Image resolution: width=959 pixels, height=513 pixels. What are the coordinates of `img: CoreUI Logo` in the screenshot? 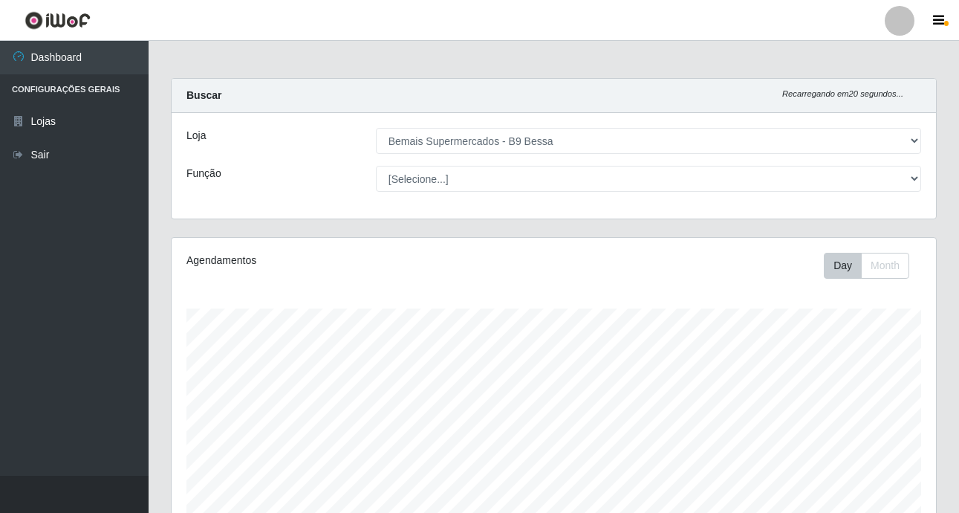 It's located at (57, 20).